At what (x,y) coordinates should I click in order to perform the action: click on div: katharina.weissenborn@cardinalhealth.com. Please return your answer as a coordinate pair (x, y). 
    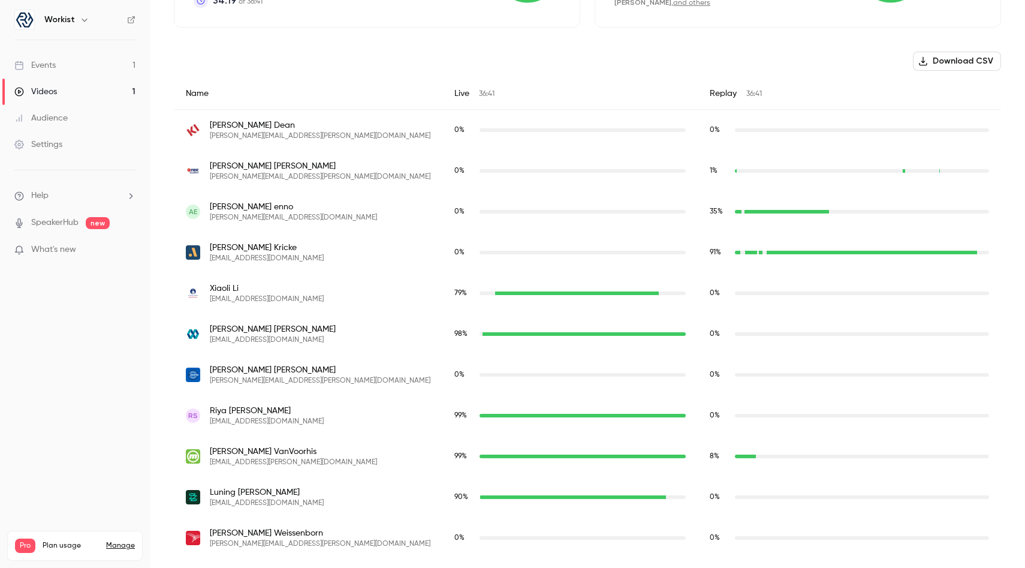
    Looking at the image, I should click on (587, 538).